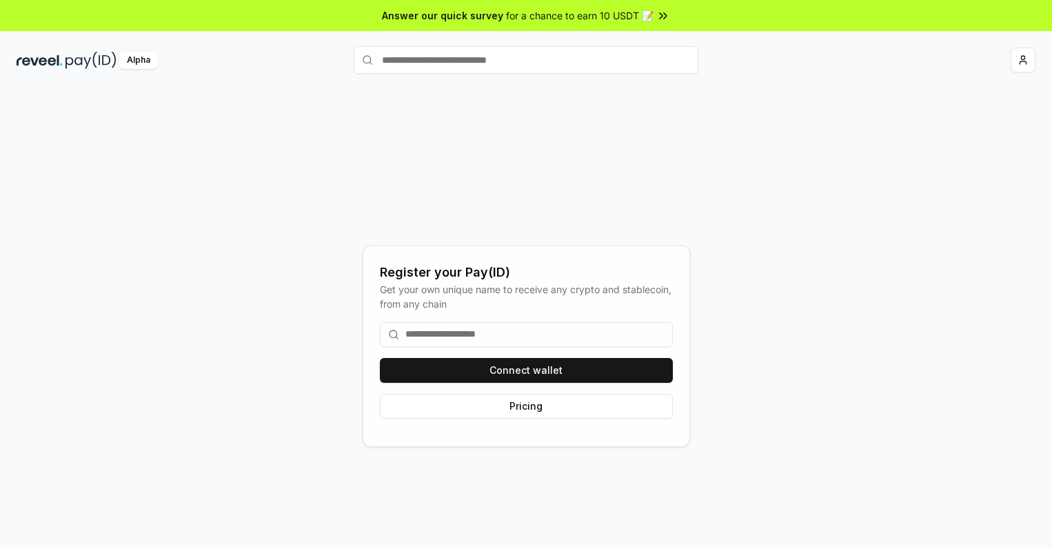 The image size is (1052, 547). What do you see at coordinates (91, 60) in the screenshot?
I see `img: pay_id` at bounding box center [91, 60].